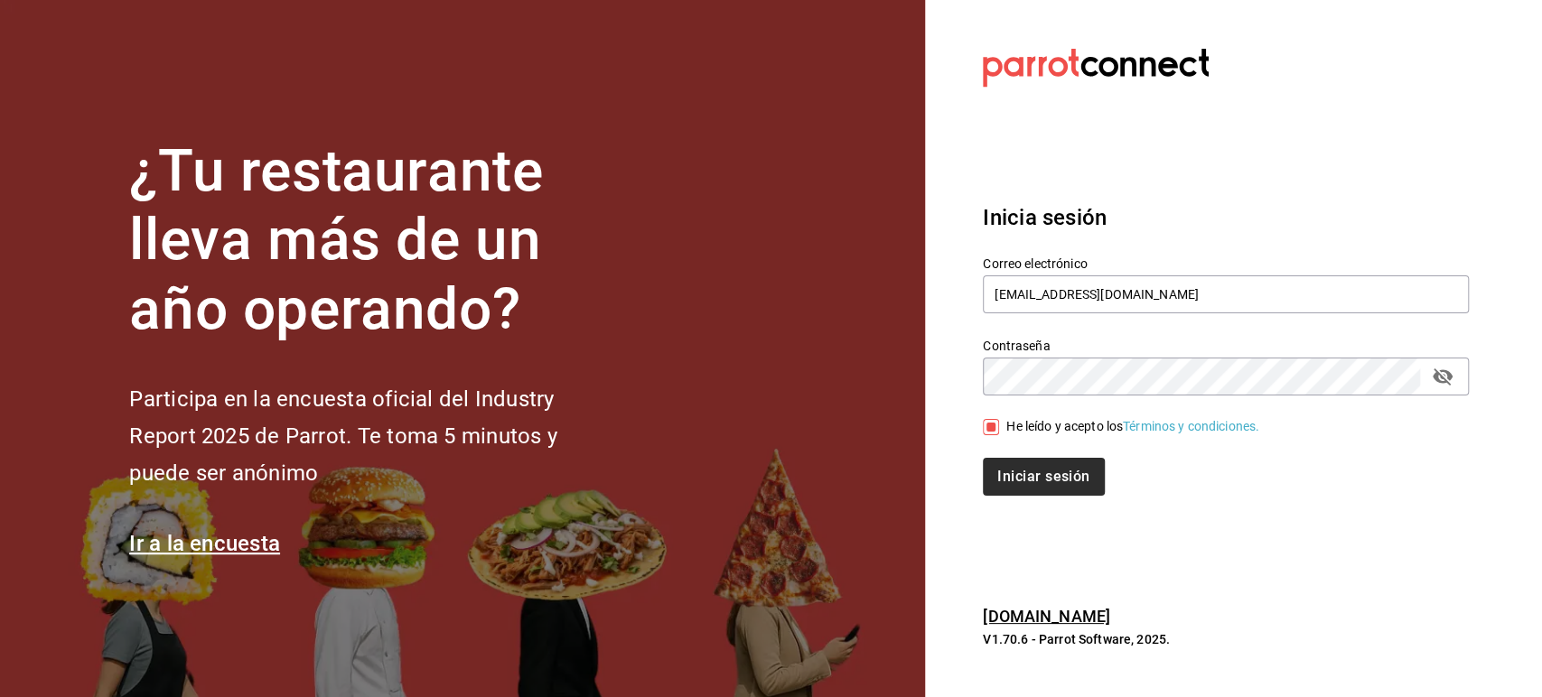 The image size is (1542, 697). I want to click on a: Términos y condiciones., so click(1190, 426).